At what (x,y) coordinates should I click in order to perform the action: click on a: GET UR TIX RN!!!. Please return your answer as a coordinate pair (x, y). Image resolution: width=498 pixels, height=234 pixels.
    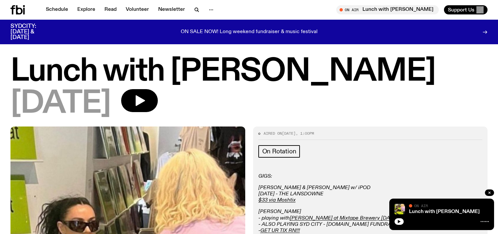
    Looking at the image, I should click on (280, 230).